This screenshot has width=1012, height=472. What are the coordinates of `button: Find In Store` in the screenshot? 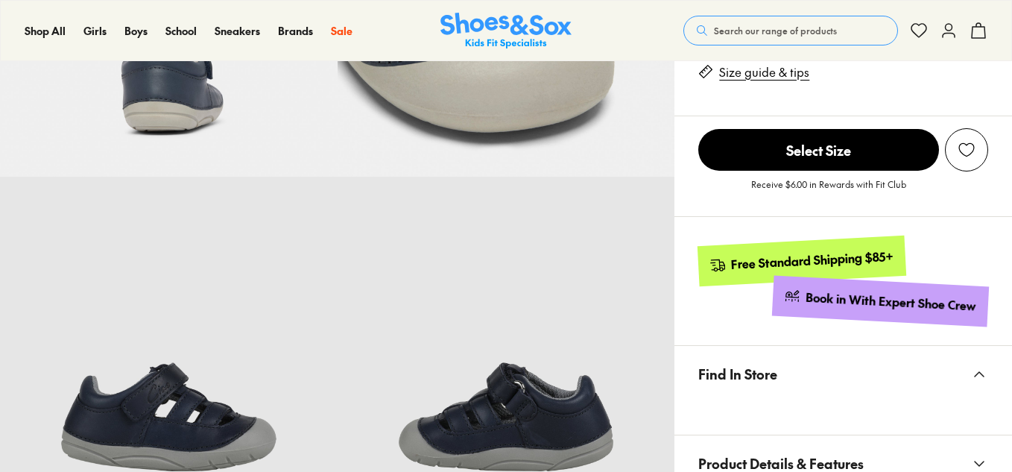 It's located at (842, 373).